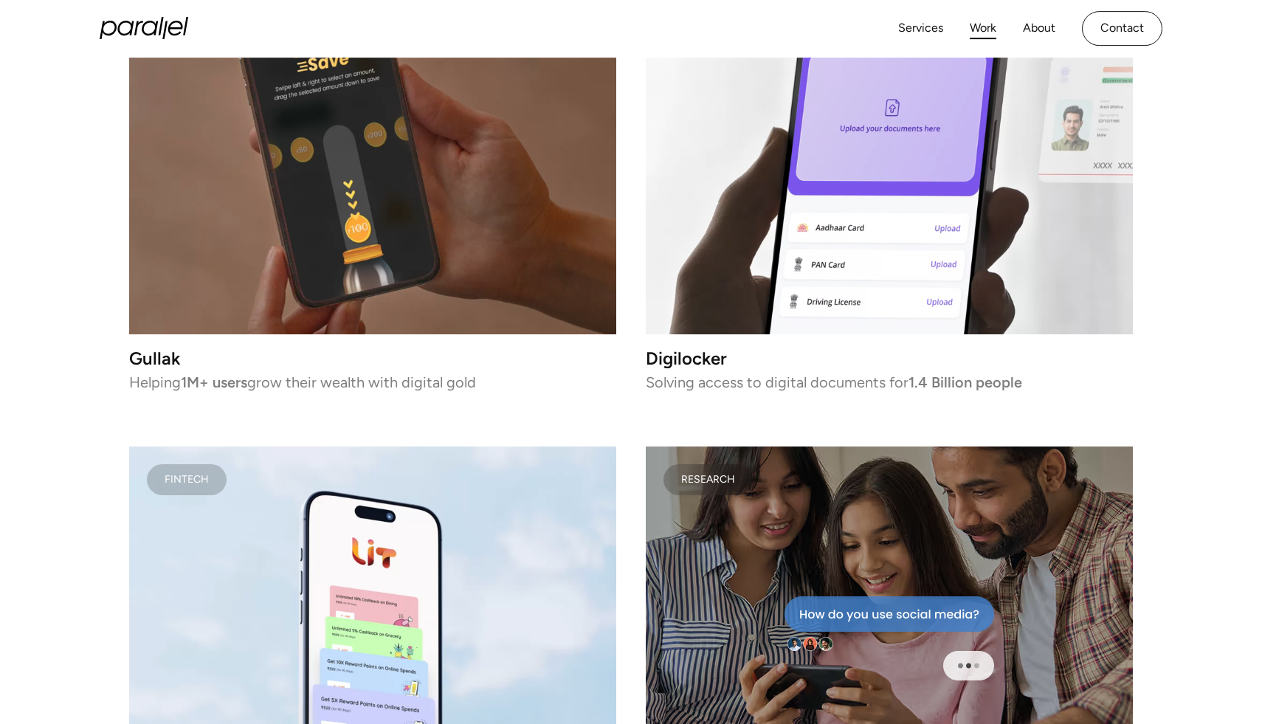 The height and width of the screenshot is (724, 1262). Describe the element at coordinates (889, 382) in the screenshot. I see `p: Solving access to digital documents for` at that location.